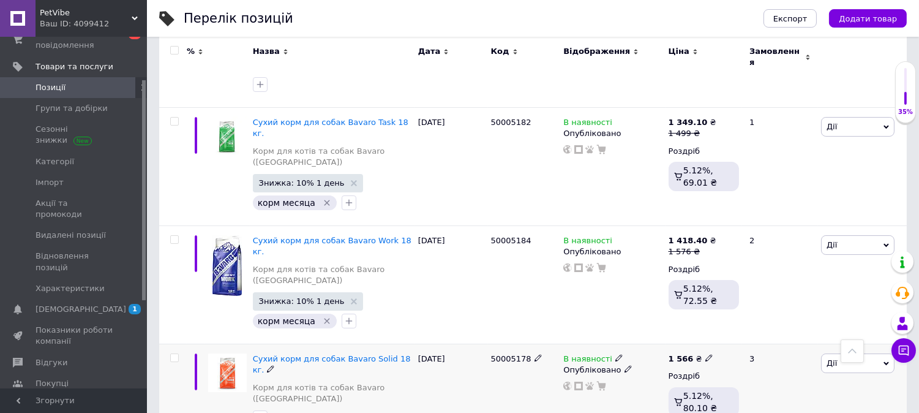 The width and height of the screenshot is (919, 413). Describe the element at coordinates (70, 288) in the screenshot. I see `span: Характеристики` at that location.